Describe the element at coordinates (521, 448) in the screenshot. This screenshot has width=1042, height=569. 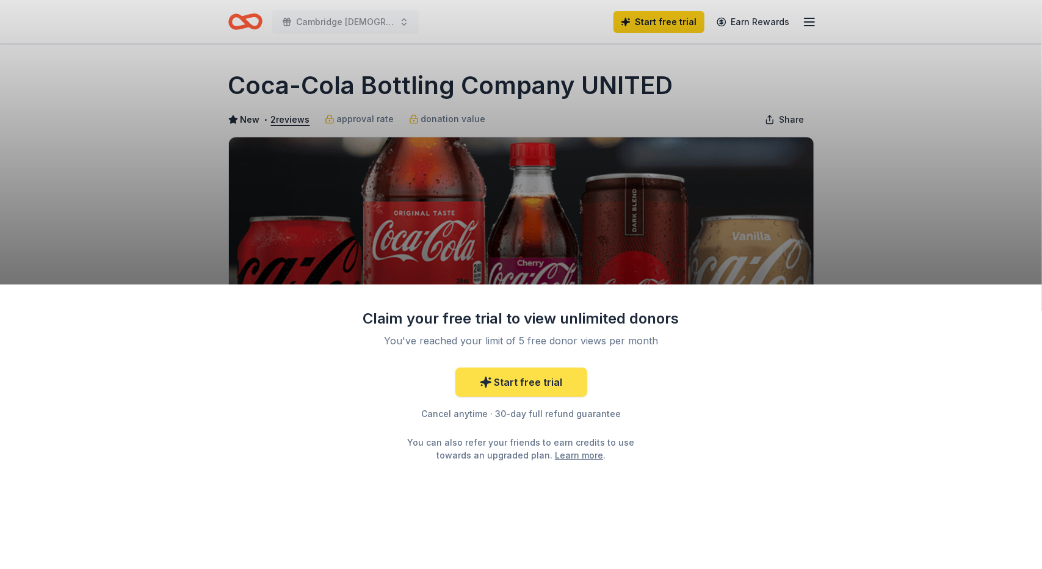
I see `div: You can also refer your friends to earn credits to use towards an upgraded plan. .` at that location.